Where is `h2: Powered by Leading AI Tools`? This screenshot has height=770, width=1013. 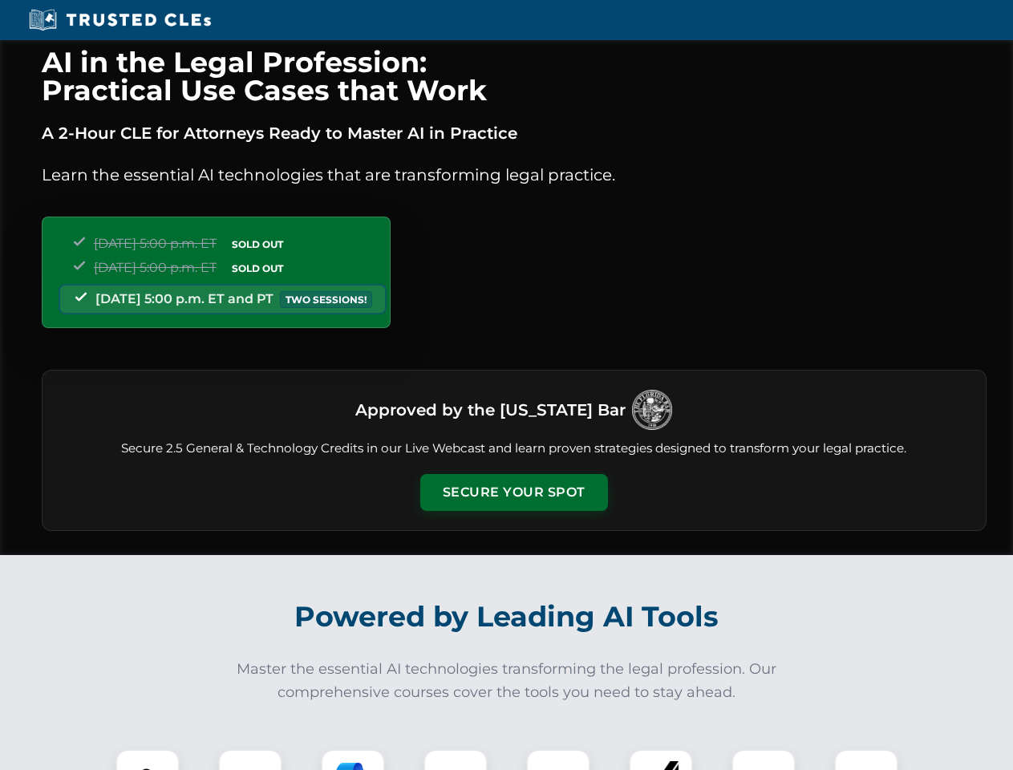 h2: Powered by Leading AI Tools is located at coordinates (507, 617).